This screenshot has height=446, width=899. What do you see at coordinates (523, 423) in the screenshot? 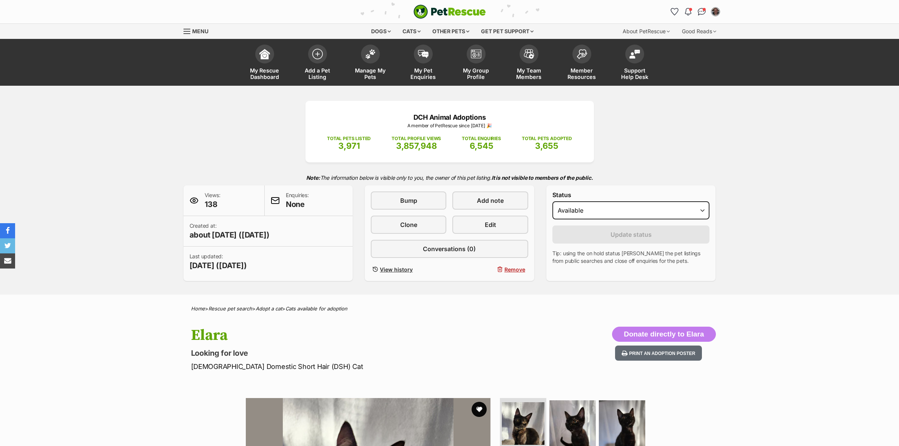
I see `img: Photo of Elara` at bounding box center [523, 423].